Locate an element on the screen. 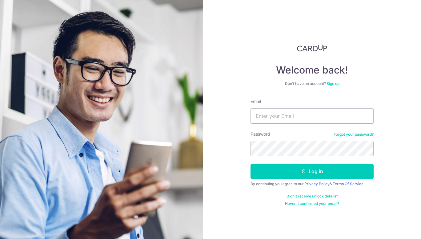  label: Email is located at coordinates (256, 101).